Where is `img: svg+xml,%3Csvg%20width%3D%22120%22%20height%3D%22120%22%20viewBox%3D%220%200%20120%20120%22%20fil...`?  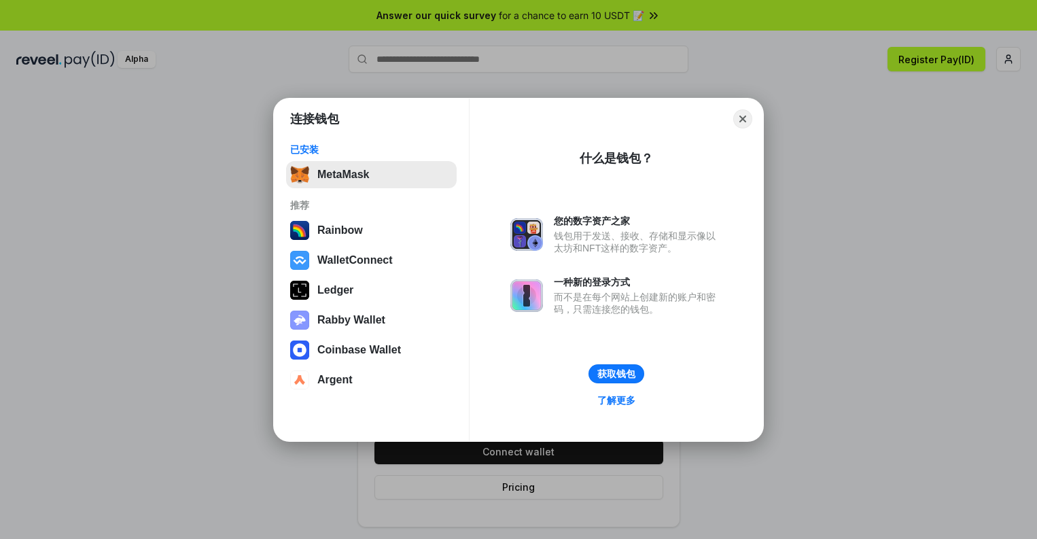 img: svg+xml,%3Csvg%20width%3D%22120%22%20height%3D%22120%22%20viewBox%3D%220%200%20120%20120%22%20fil... is located at coordinates (300, 230).